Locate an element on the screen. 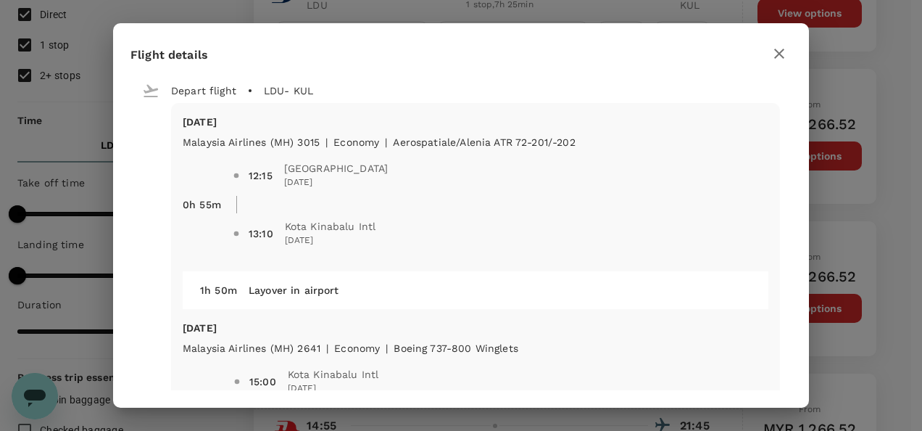 This screenshot has height=431, width=922. div: 12:15 is located at coordinates (260, 175).